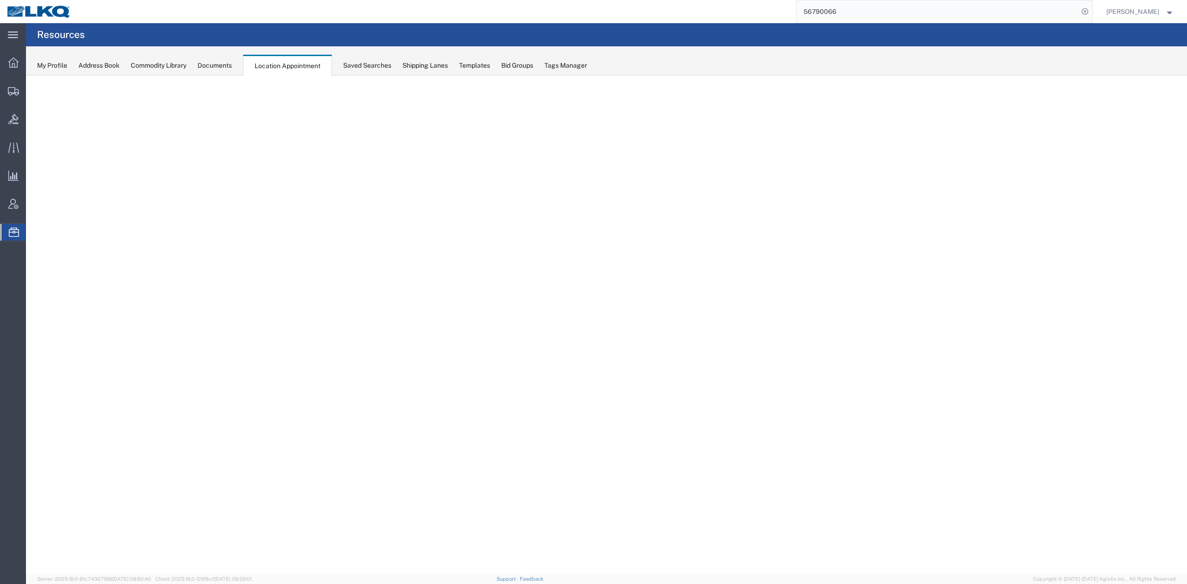  I want to click on img: logo, so click(39, 12).